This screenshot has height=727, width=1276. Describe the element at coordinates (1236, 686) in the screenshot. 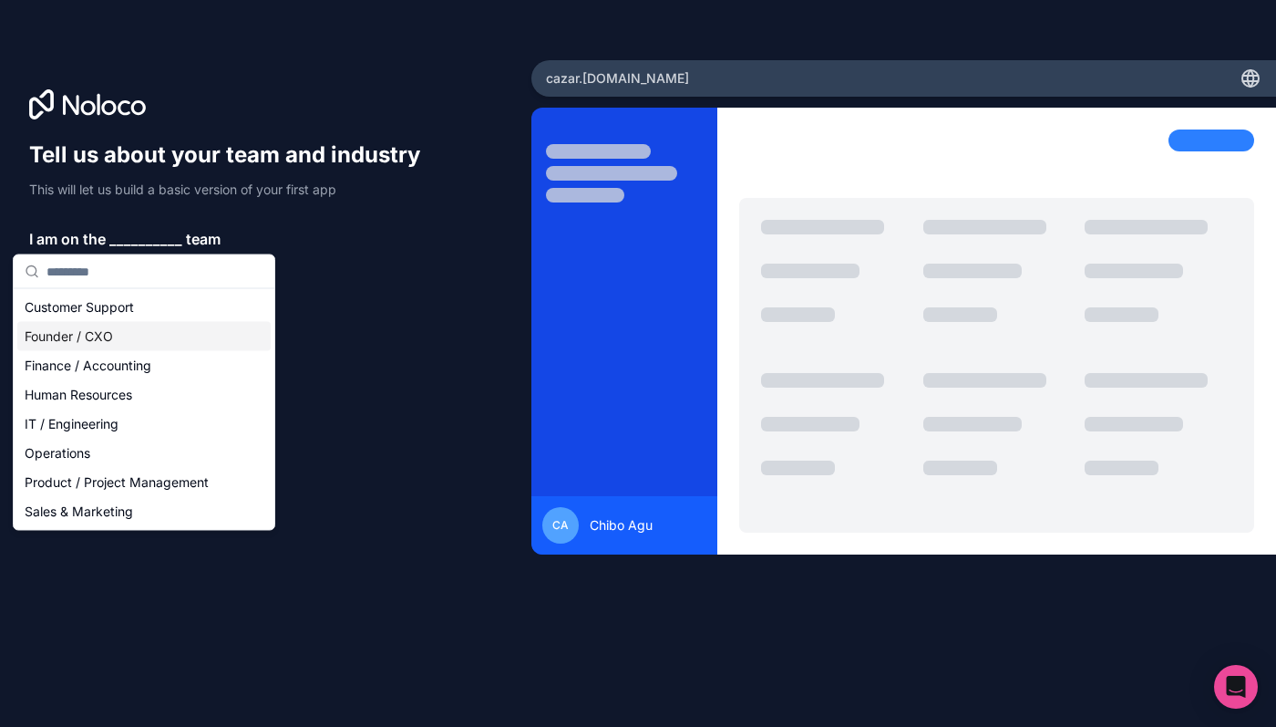

I see `div: Open Intercom Messenger` at that location.